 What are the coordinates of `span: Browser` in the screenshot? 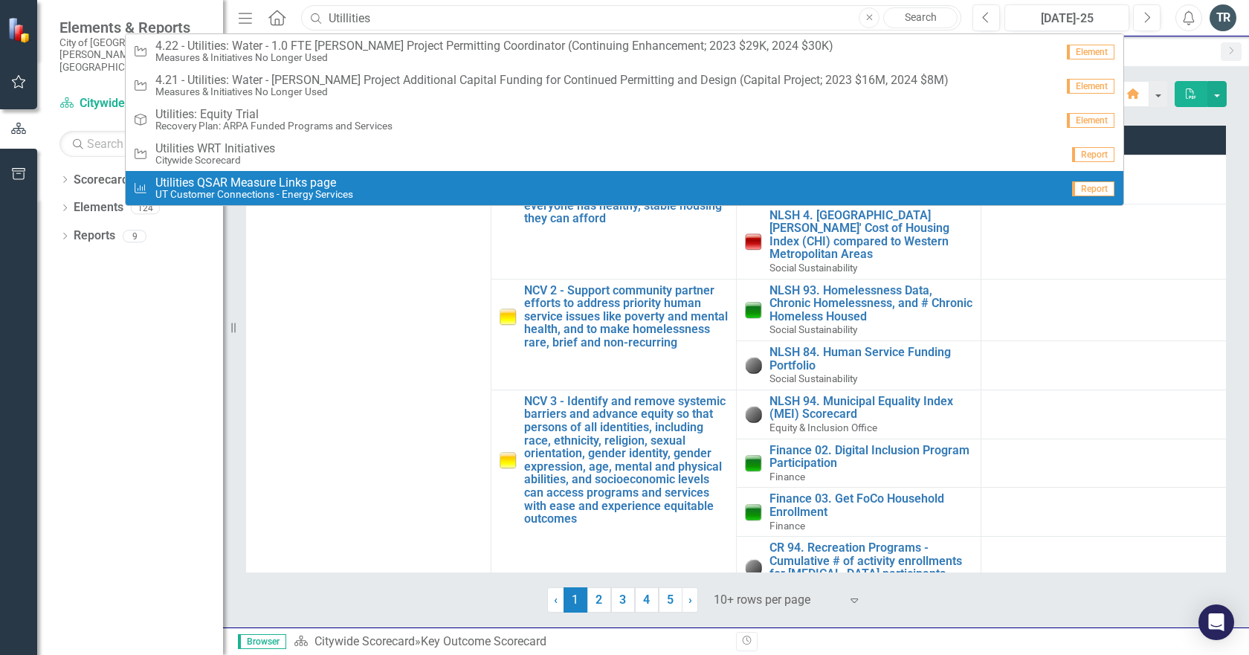 It's located at (262, 642).